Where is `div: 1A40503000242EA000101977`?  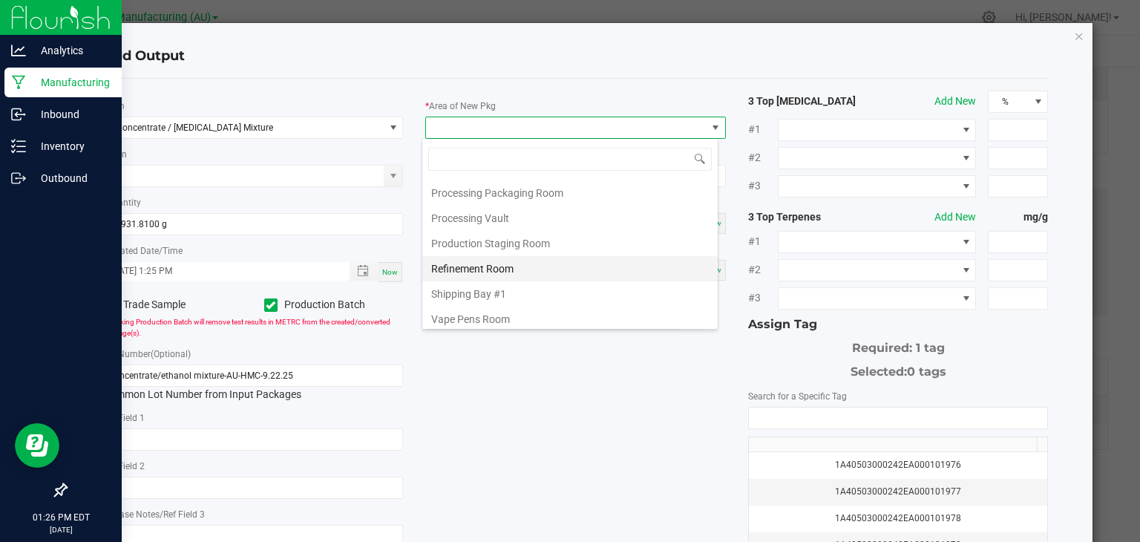
div: 1A40503000242EA000101977 is located at coordinates (898, 491).